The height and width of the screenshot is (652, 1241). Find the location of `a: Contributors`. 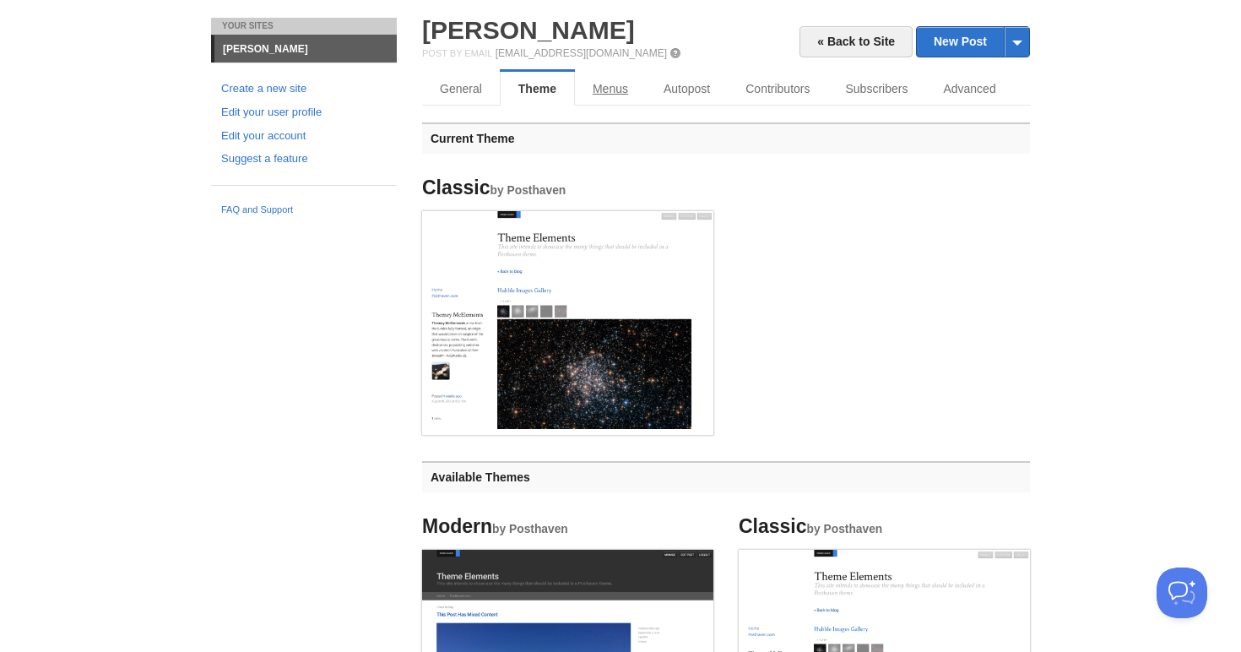

a: Contributors is located at coordinates (778, 89).